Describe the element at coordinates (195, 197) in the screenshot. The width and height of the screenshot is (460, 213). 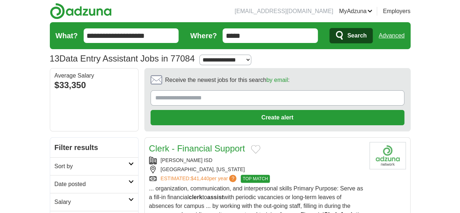
I see `strong: clerk` at that location.